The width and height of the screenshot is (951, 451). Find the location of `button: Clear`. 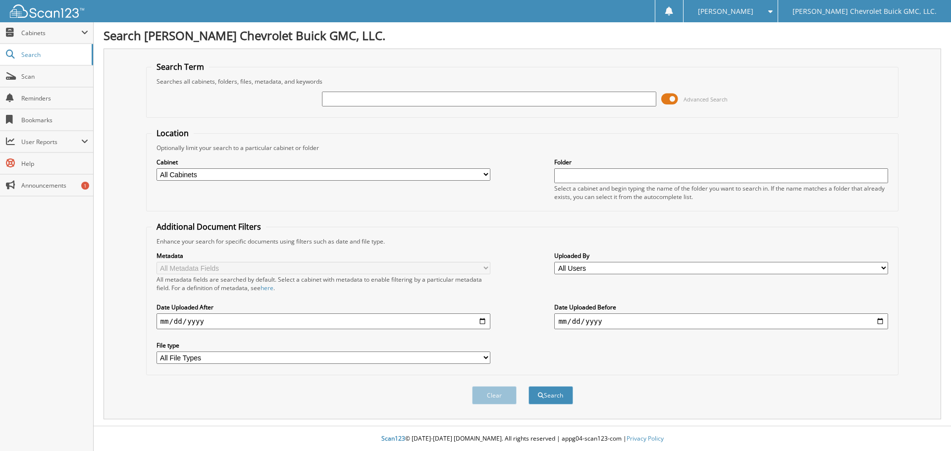

button: Clear is located at coordinates (494, 395).